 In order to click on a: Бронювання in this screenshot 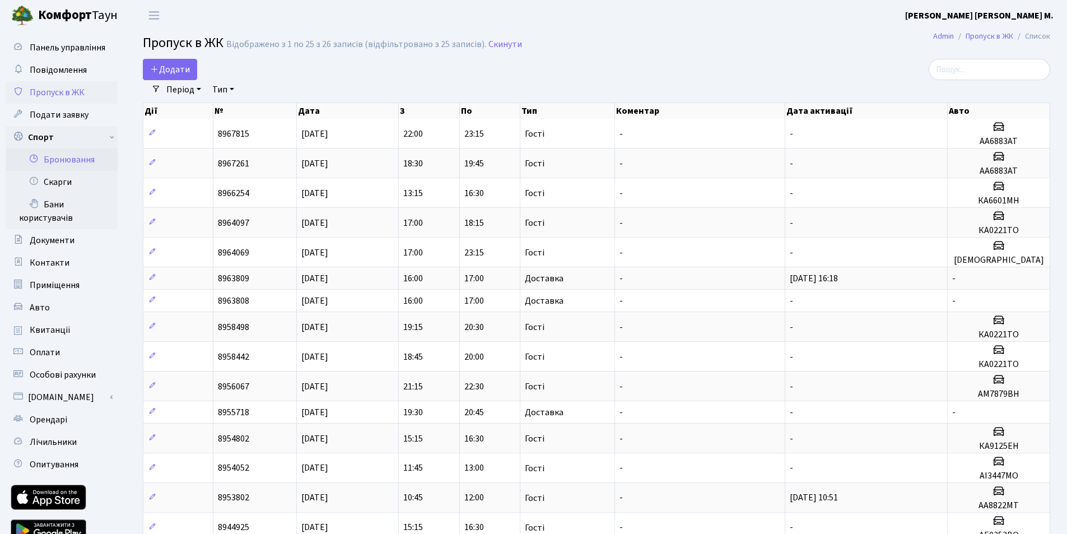, I will do `click(62, 160)`.